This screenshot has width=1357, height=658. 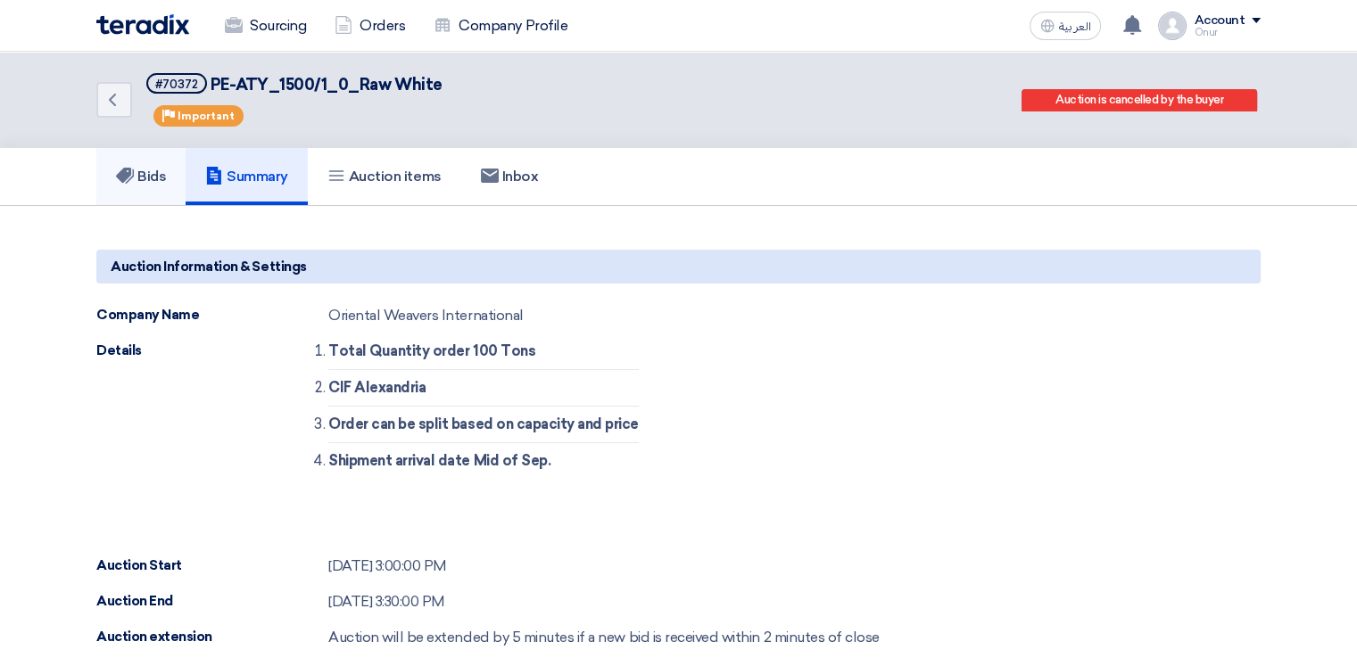 What do you see at coordinates (425, 316) in the screenshot?
I see `div: Oriental Weavers International` at bounding box center [425, 316].